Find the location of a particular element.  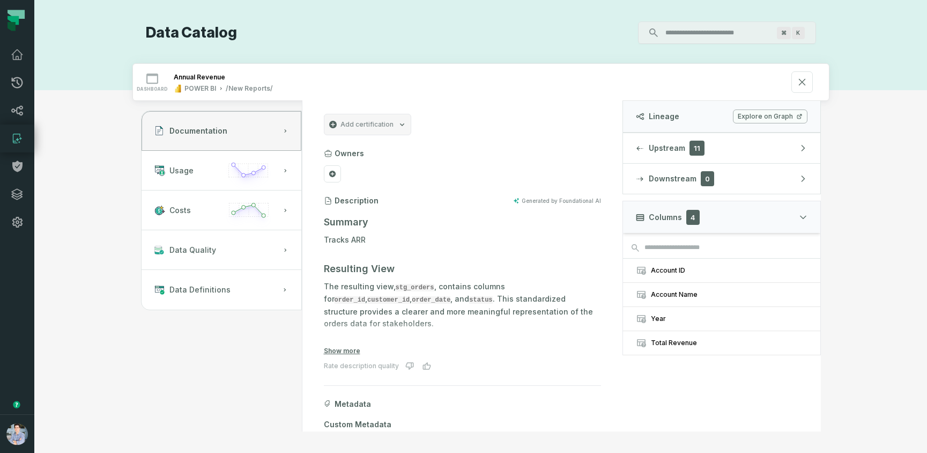

div: /New Reports/ is located at coordinates (249, 88).